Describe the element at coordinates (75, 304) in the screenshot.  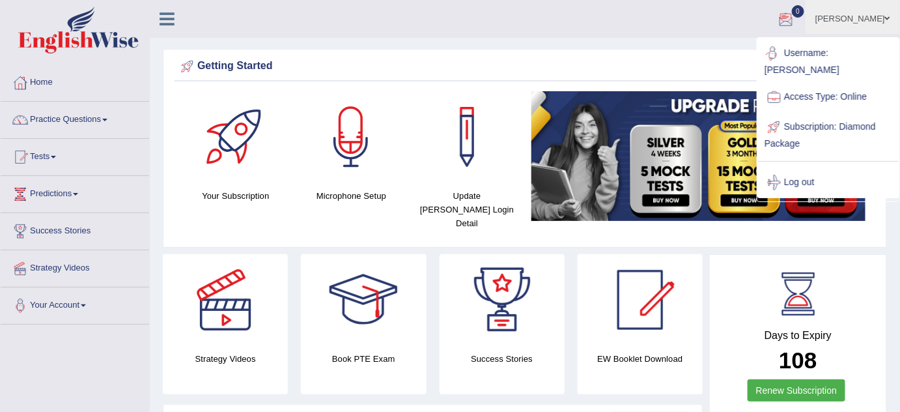
I see `a: Your Account` at that location.